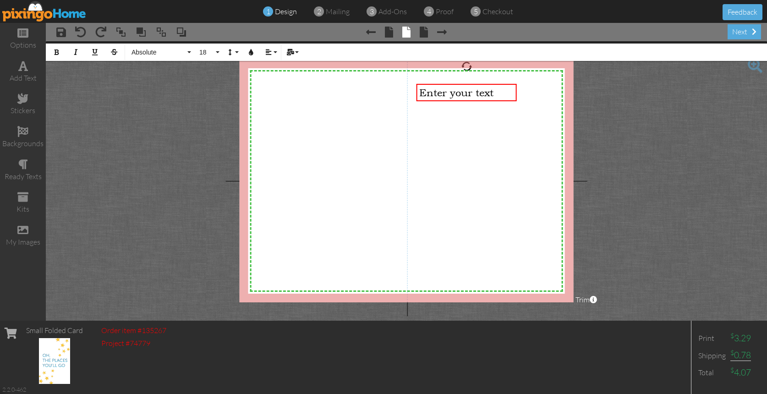 Image resolution: width=767 pixels, height=394 pixels. I want to click on button: 18, so click(208, 52).